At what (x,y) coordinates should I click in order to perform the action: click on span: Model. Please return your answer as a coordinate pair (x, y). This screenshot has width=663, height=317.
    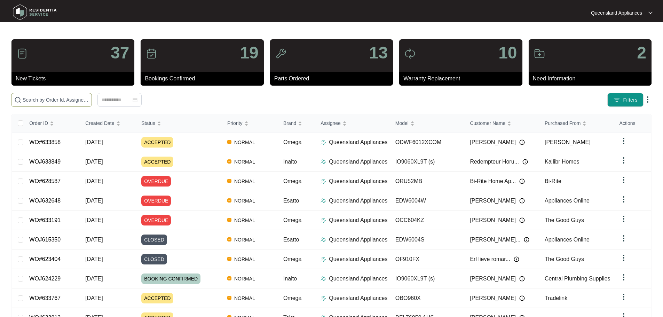
    Looking at the image, I should click on (402, 123).